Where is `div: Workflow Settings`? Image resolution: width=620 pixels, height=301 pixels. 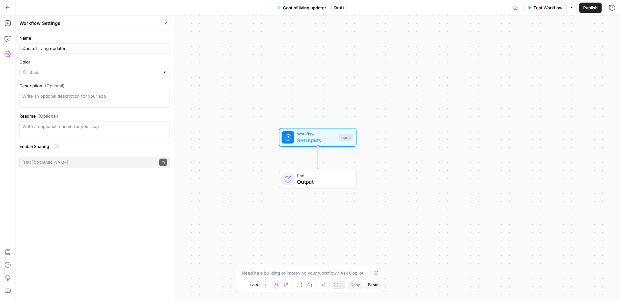 div: Workflow Settings is located at coordinates (89, 23).